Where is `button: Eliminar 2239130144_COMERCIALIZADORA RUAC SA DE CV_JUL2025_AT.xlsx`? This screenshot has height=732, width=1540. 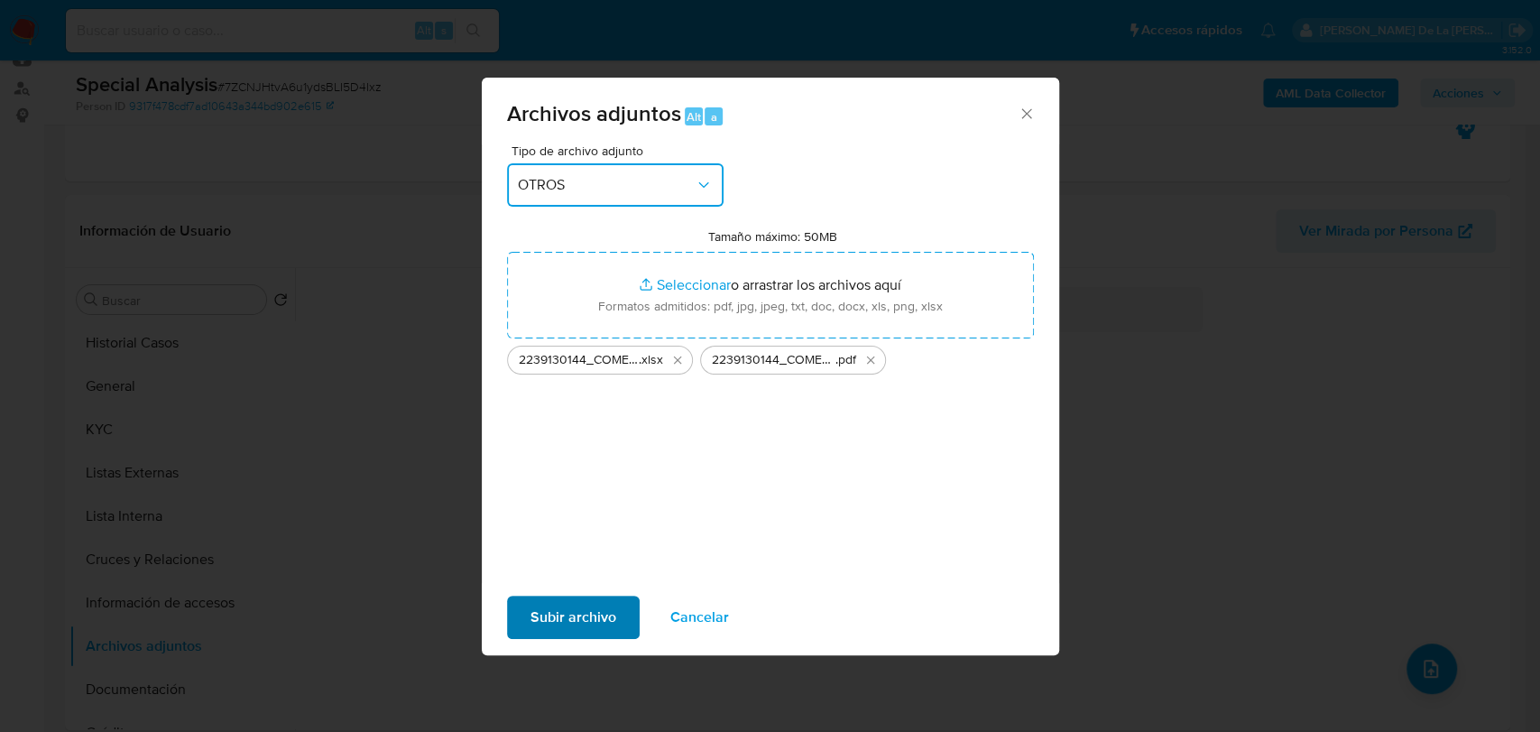
button: Eliminar 2239130144_COMERCIALIZADORA RUAC SA DE CV_JUL2025_AT.xlsx is located at coordinates (678, 360).